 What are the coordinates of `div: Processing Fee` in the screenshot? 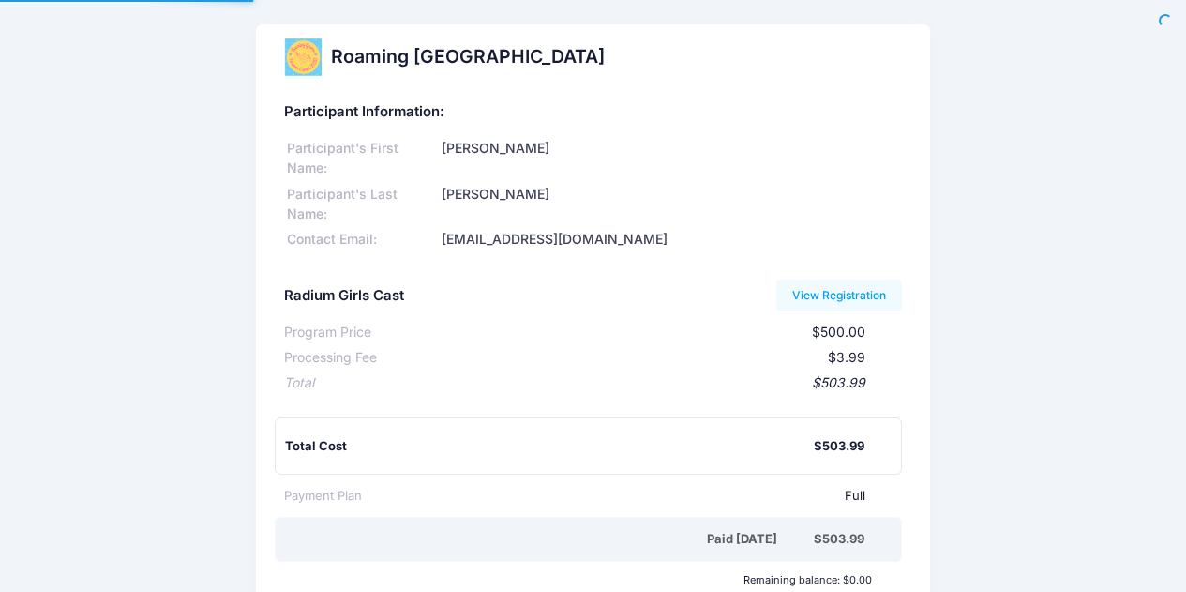 It's located at (330, 357).